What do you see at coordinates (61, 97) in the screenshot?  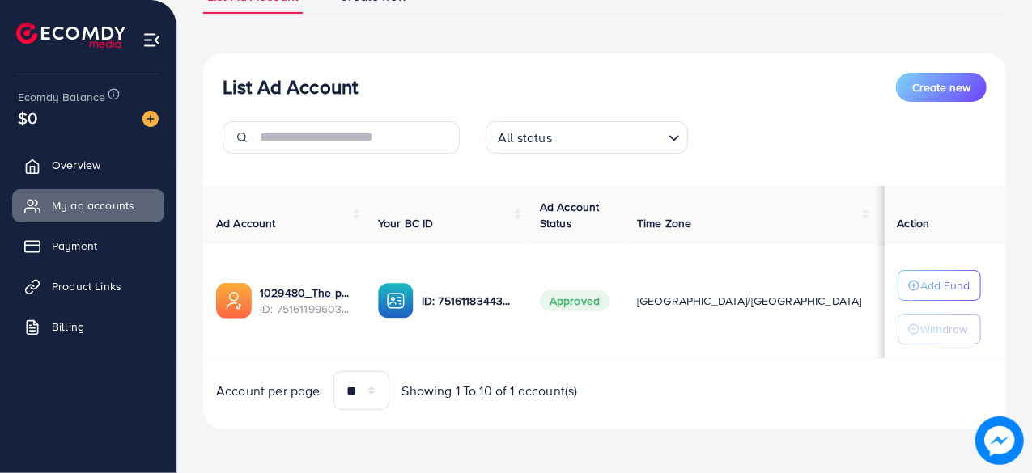 I see `span: Ecomdy Balance` at bounding box center [61, 97].